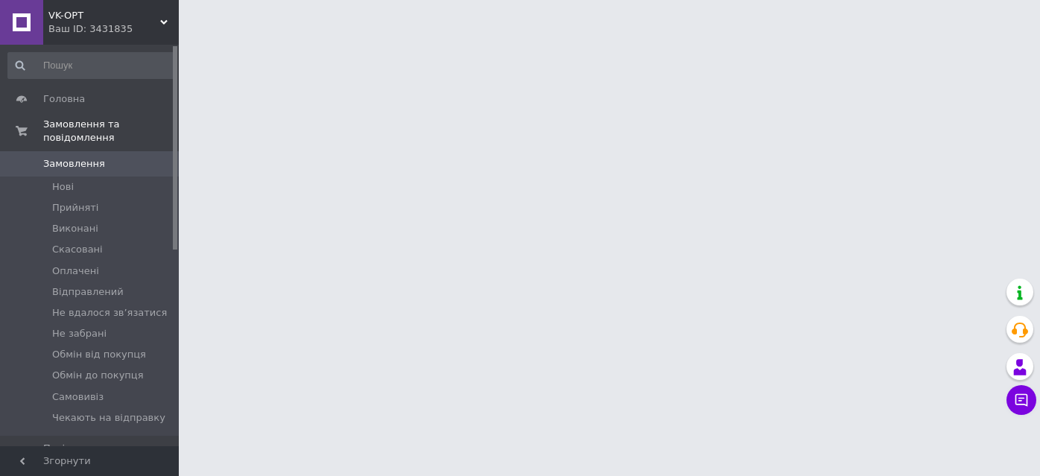  What do you see at coordinates (110, 313) in the screenshot?
I see `span: Не вдалося зв’язатися` at bounding box center [110, 313].